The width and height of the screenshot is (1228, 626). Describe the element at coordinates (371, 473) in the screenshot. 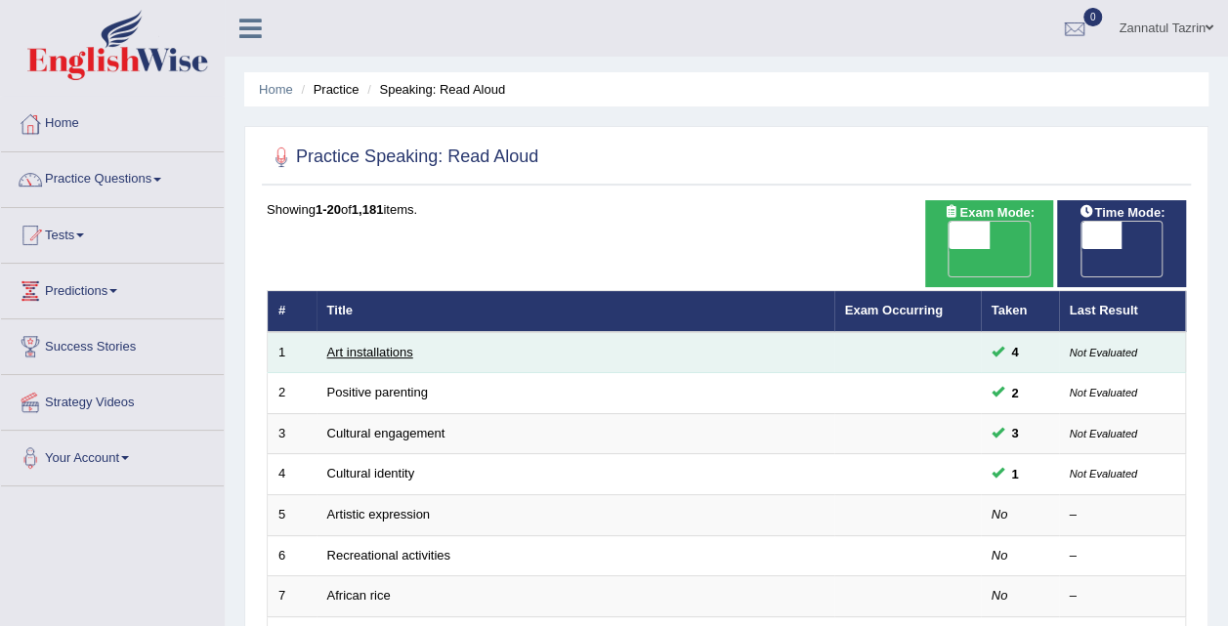

I see `a: Cultural identity` at that location.